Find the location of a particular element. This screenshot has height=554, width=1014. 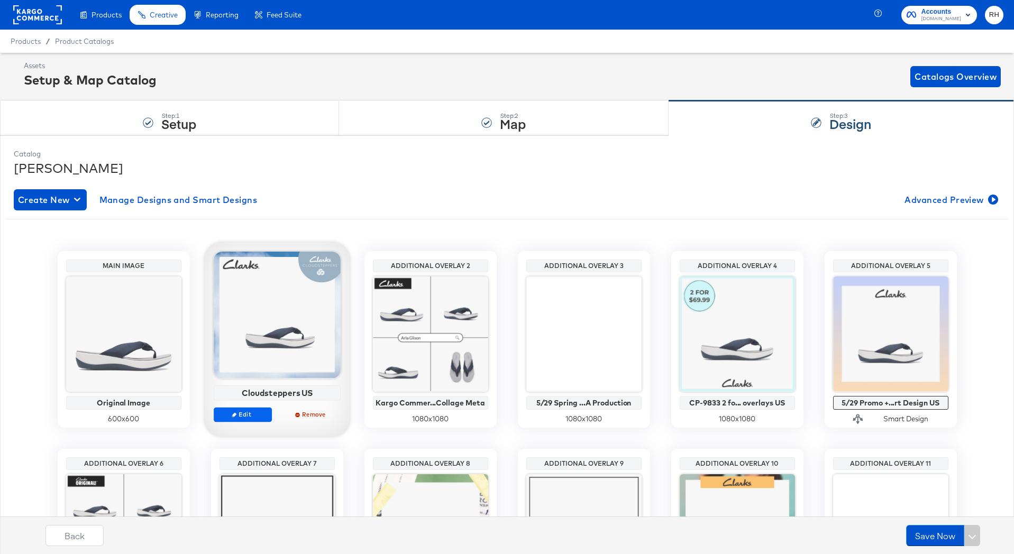

div: Additional Overlay 11 is located at coordinates (891, 464).